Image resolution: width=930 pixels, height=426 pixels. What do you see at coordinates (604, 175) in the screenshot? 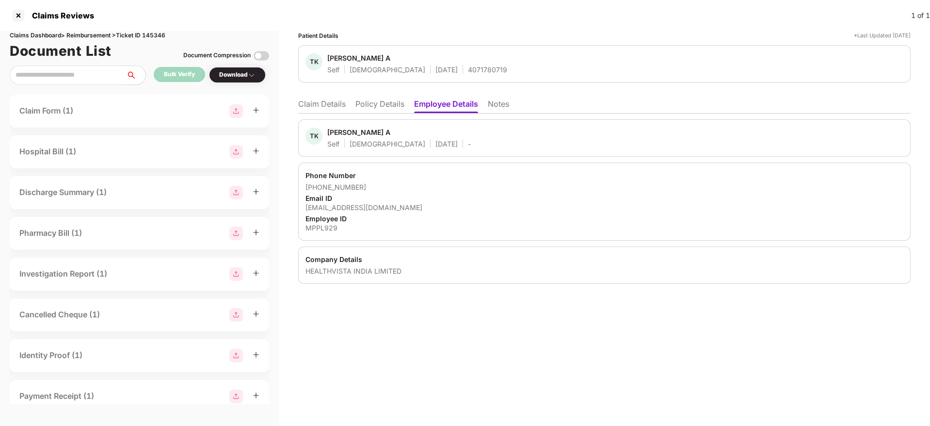
I see `div: Phone Number` at bounding box center [604, 175].